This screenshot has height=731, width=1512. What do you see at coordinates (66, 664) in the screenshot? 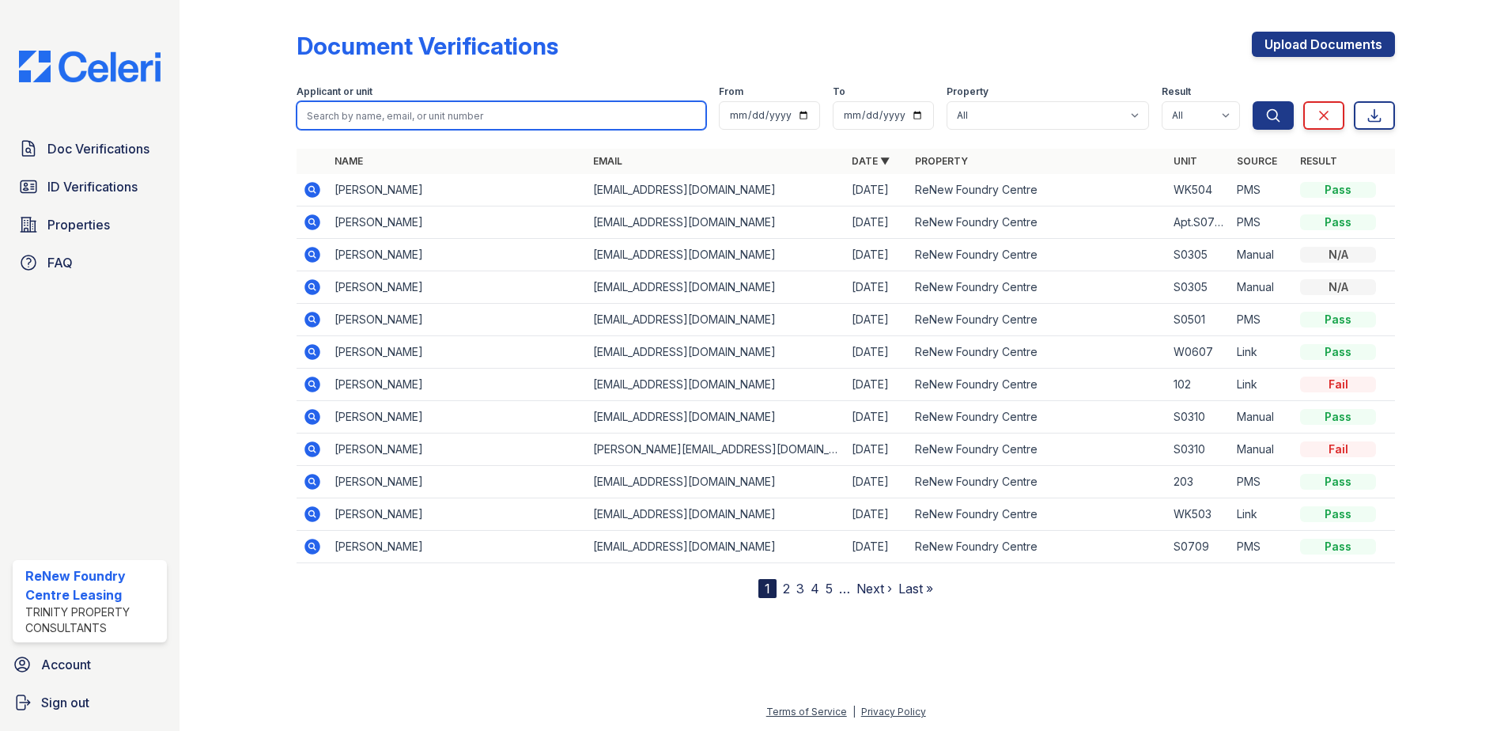
I see `span: Account` at bounding box center [66, 664].